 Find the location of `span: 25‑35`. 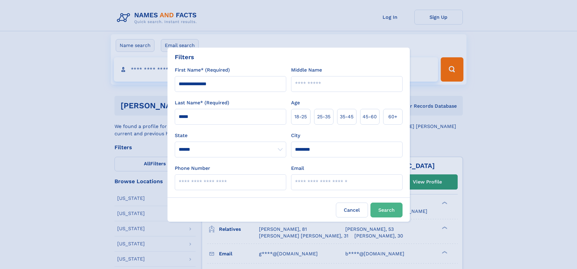

span: 25‑35 is located at coordinates (324, 117).